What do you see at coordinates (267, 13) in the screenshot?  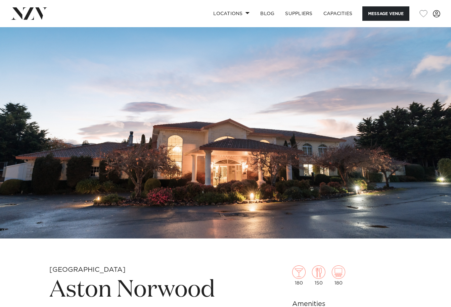 I see `a: BLOG` at bounding box center [267, 13].